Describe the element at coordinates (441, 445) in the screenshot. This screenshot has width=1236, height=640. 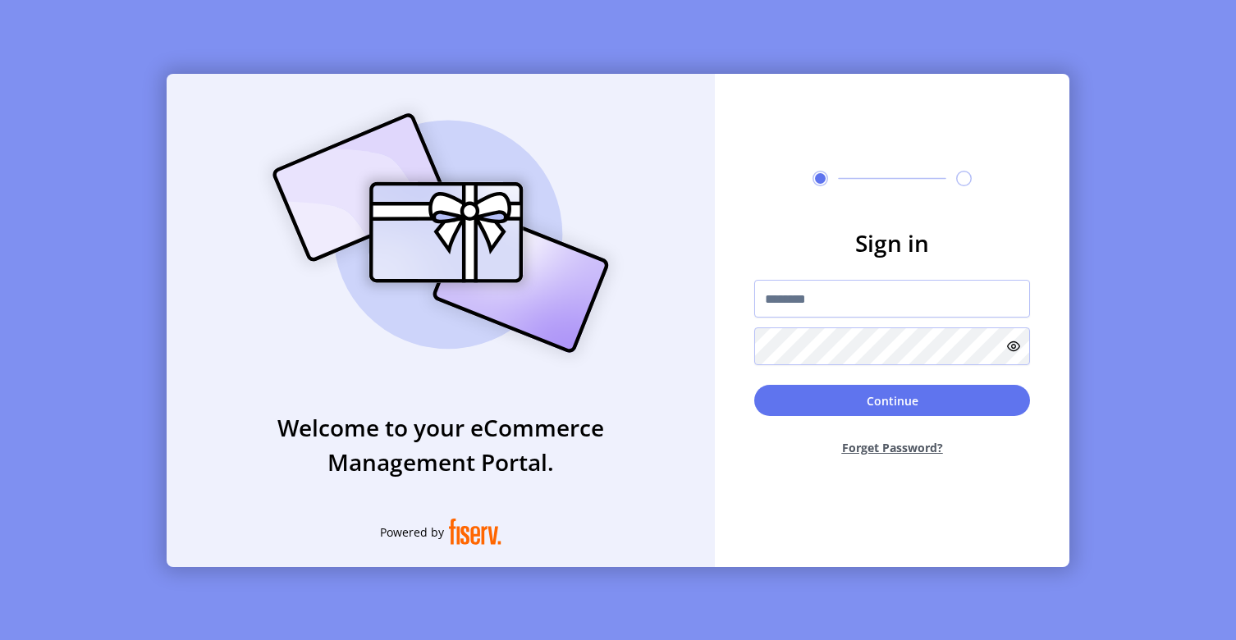
I see `h3: Welcome to your eCommerce Management Portal.` at that location.